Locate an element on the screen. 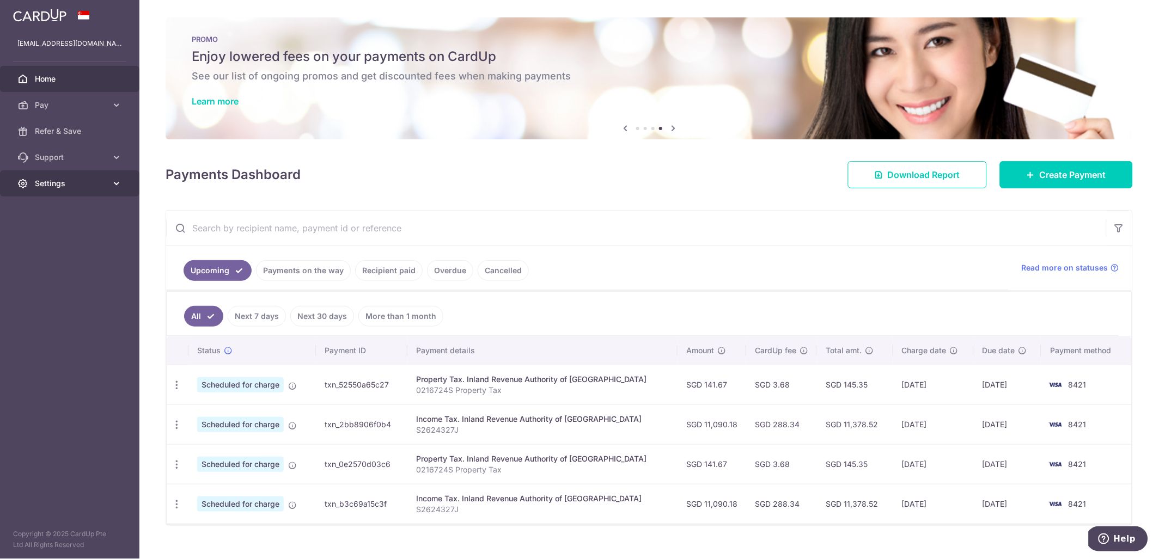 The height and width of the screenshot is (559, 1159). img: CardUp is located at coordinates (40, 15).